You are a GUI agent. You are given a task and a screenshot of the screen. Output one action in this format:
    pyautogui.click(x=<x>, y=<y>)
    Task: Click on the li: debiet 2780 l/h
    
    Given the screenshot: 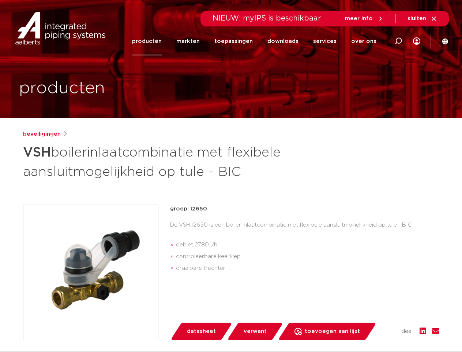 What is the action you would take?
    pyautogui.click(x=308, y=245)
    